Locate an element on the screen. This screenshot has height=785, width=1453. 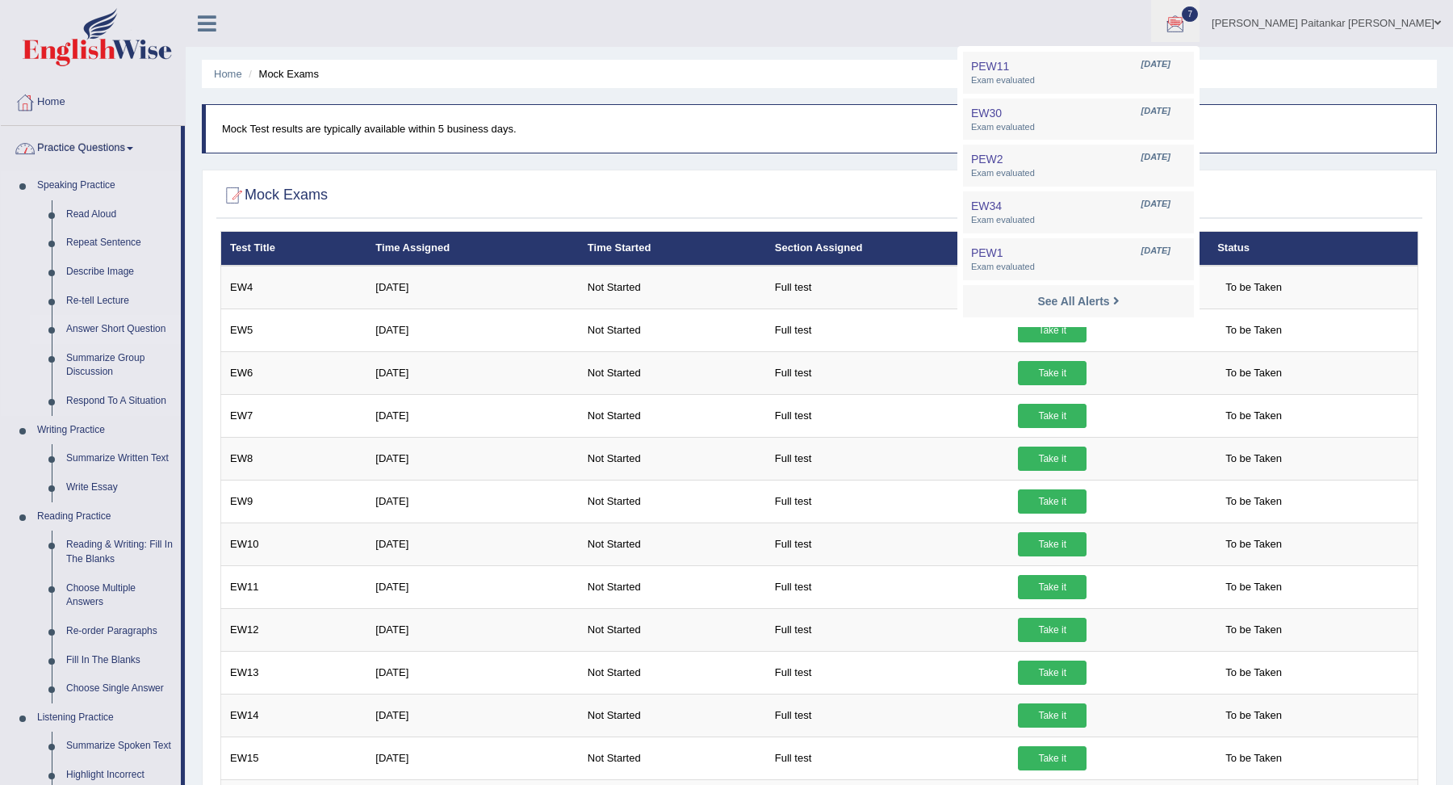
td: EW12 is located at coordinates (294, 629).